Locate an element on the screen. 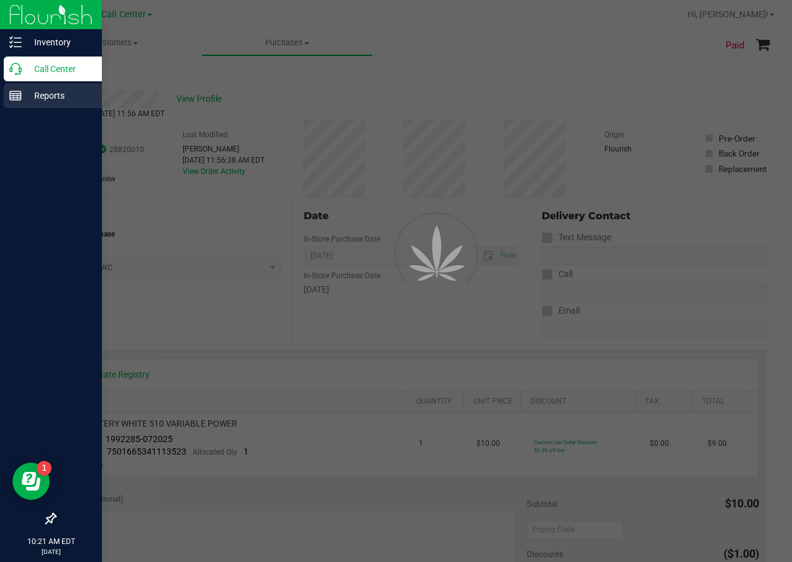 This screenshot has height=562, width=792. p: Call Center is located at coordinates (59, 69).